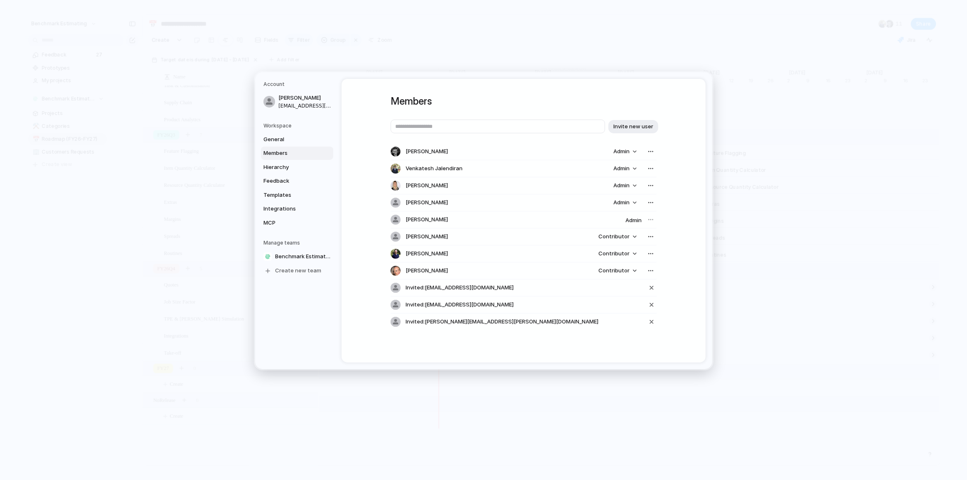 The height and width of the screenshot is (480, 967). What do you see at coordinates (297, 271) in the screenshot?
I see `a: Create new team` at bounding box center [297, 271].